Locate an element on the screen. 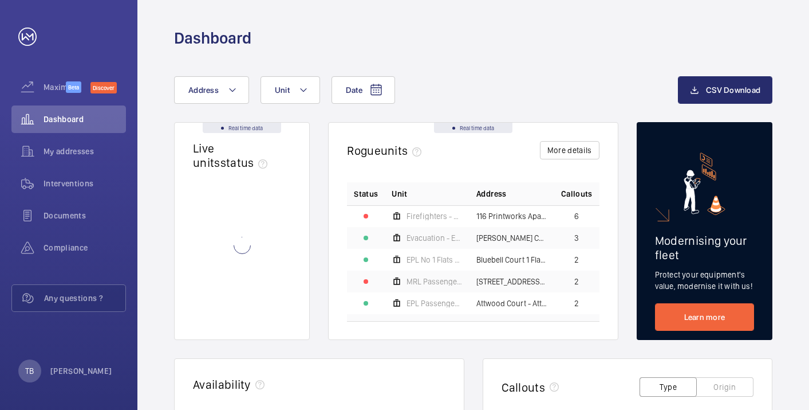 The image size is (809, 410). span: Evacuation - EPL Passenger Lift No 2 is located at coordinates (435, 238).